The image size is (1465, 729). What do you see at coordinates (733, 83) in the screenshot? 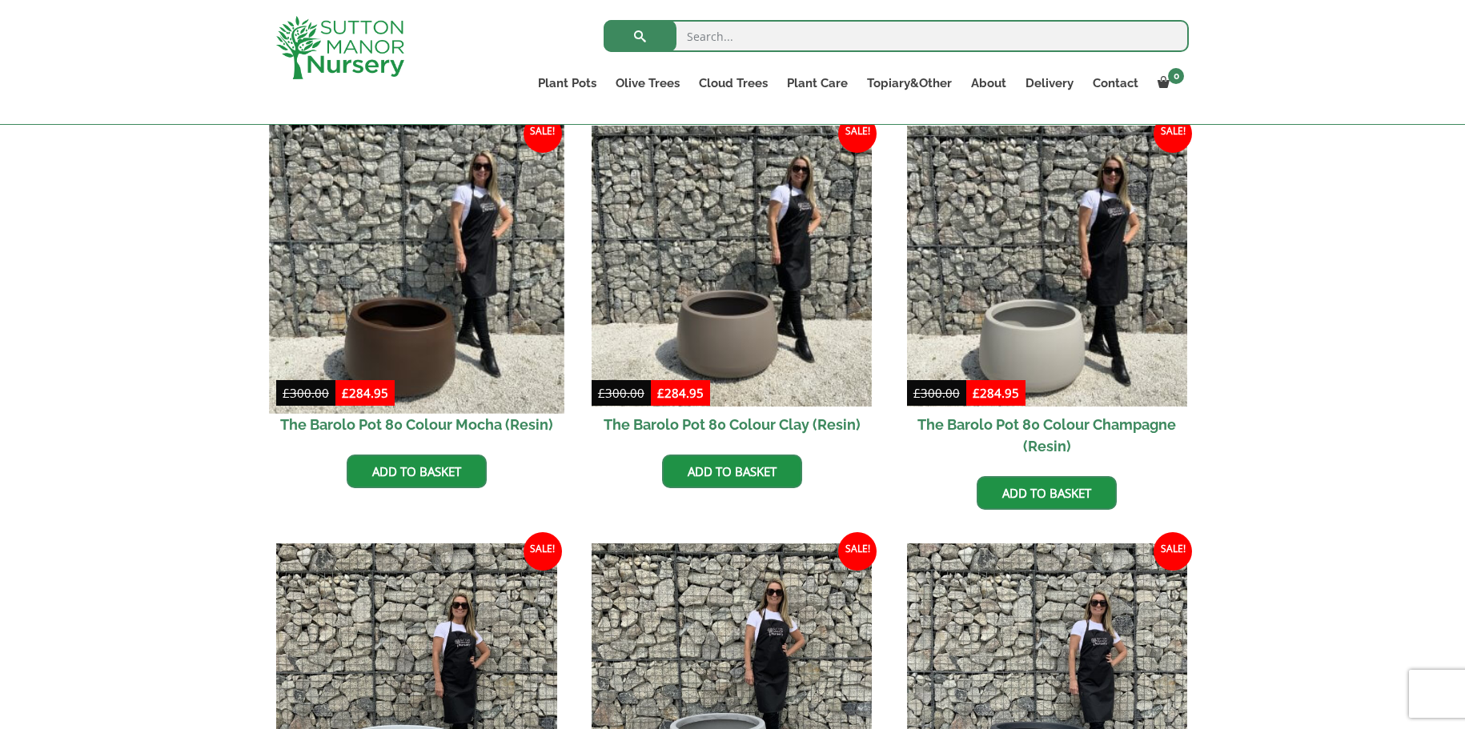
I see `a: Cloud Trees` at bounding box center [733, 83].